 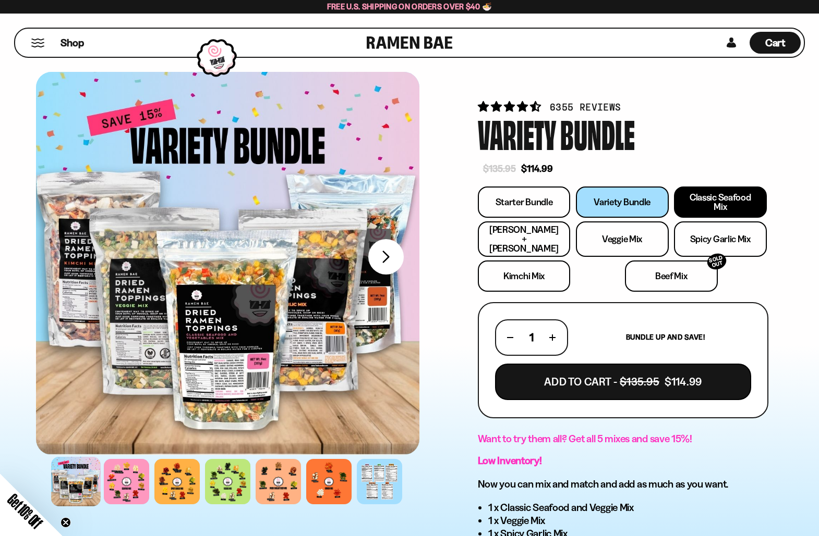 I want to click on span: Get 10% Off, so click(x=25, y=511).